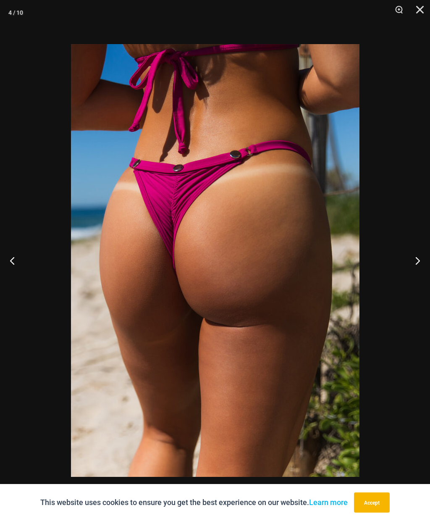  What do you see at coordinates (16, 13) in the screenshot?
I see `div: 4 / 10` at bounding box center [16, 13].